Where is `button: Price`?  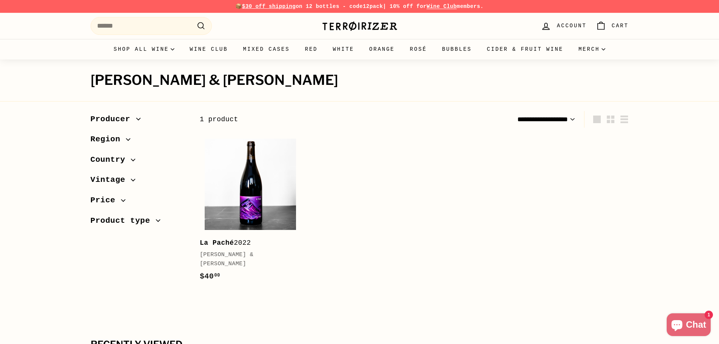
button: Price is located at coordinates (139, 202).